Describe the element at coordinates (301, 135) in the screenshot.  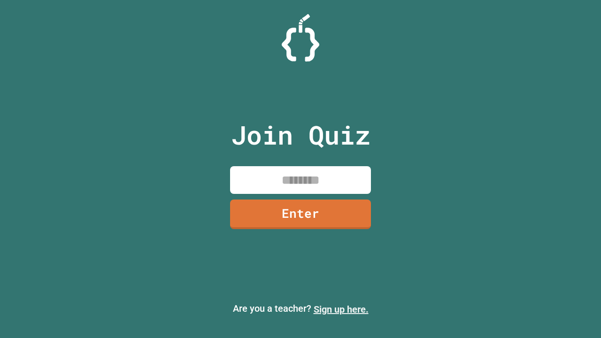
I see `p: Join Quiz` at that location.